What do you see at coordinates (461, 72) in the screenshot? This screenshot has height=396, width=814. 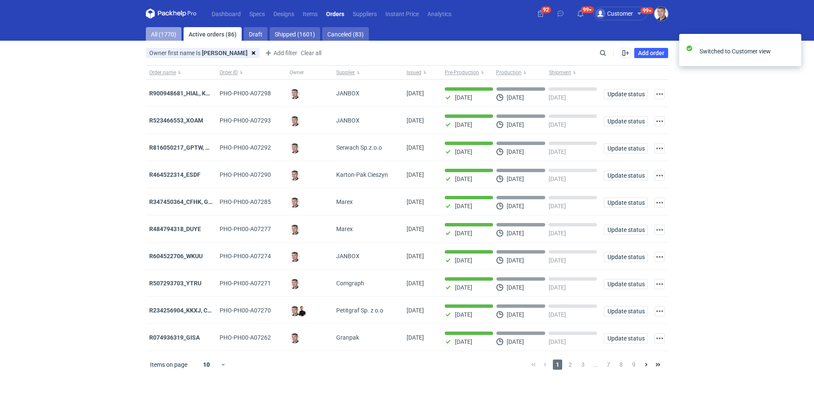 I see `span: Pre-Production` at bounding box center [461, 72].